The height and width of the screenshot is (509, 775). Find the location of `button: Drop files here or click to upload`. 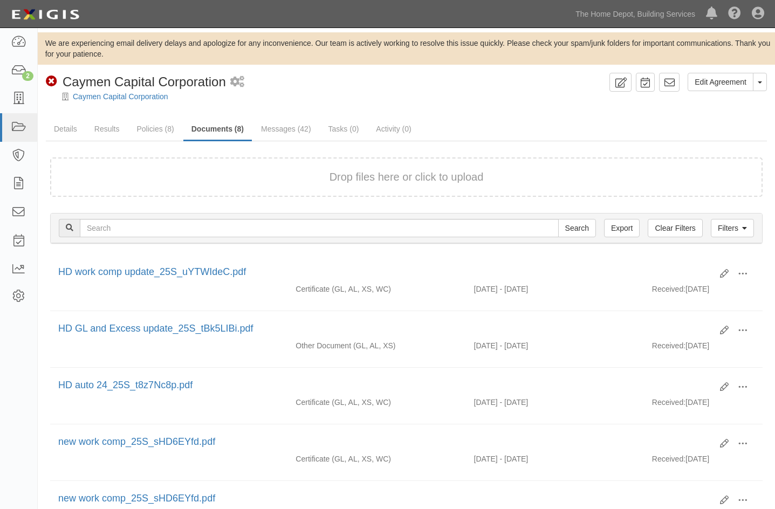

button: Drop files here or click to upload is located at coordinates (407, 177).